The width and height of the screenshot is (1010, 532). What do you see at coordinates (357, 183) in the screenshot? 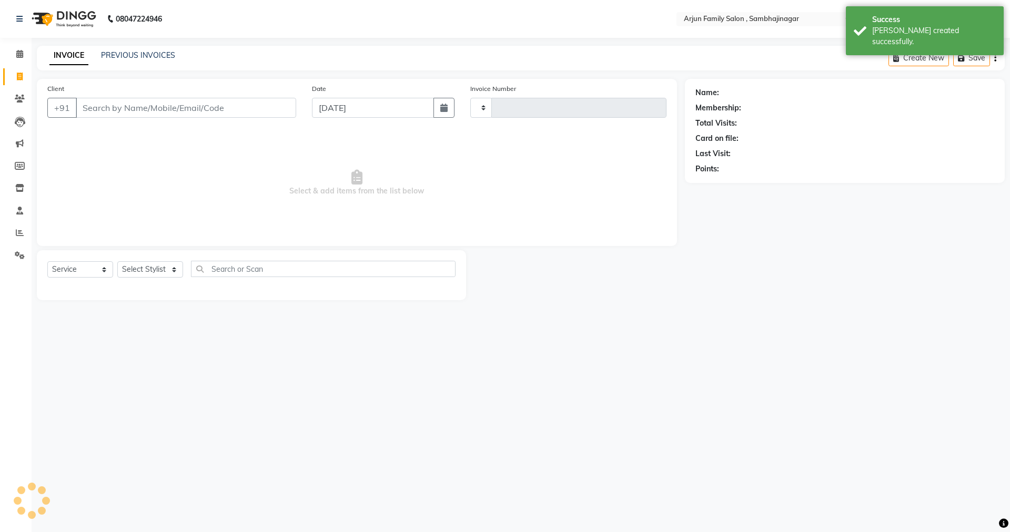
I see `span: Select & add items from the list below` at bounding box center [357, 183].